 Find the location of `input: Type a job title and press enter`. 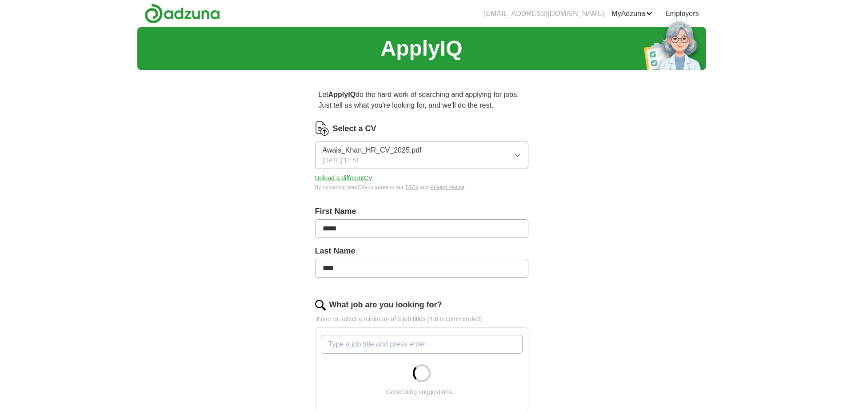

input: Type a job title and press enter is located at coordinates (422, 344).